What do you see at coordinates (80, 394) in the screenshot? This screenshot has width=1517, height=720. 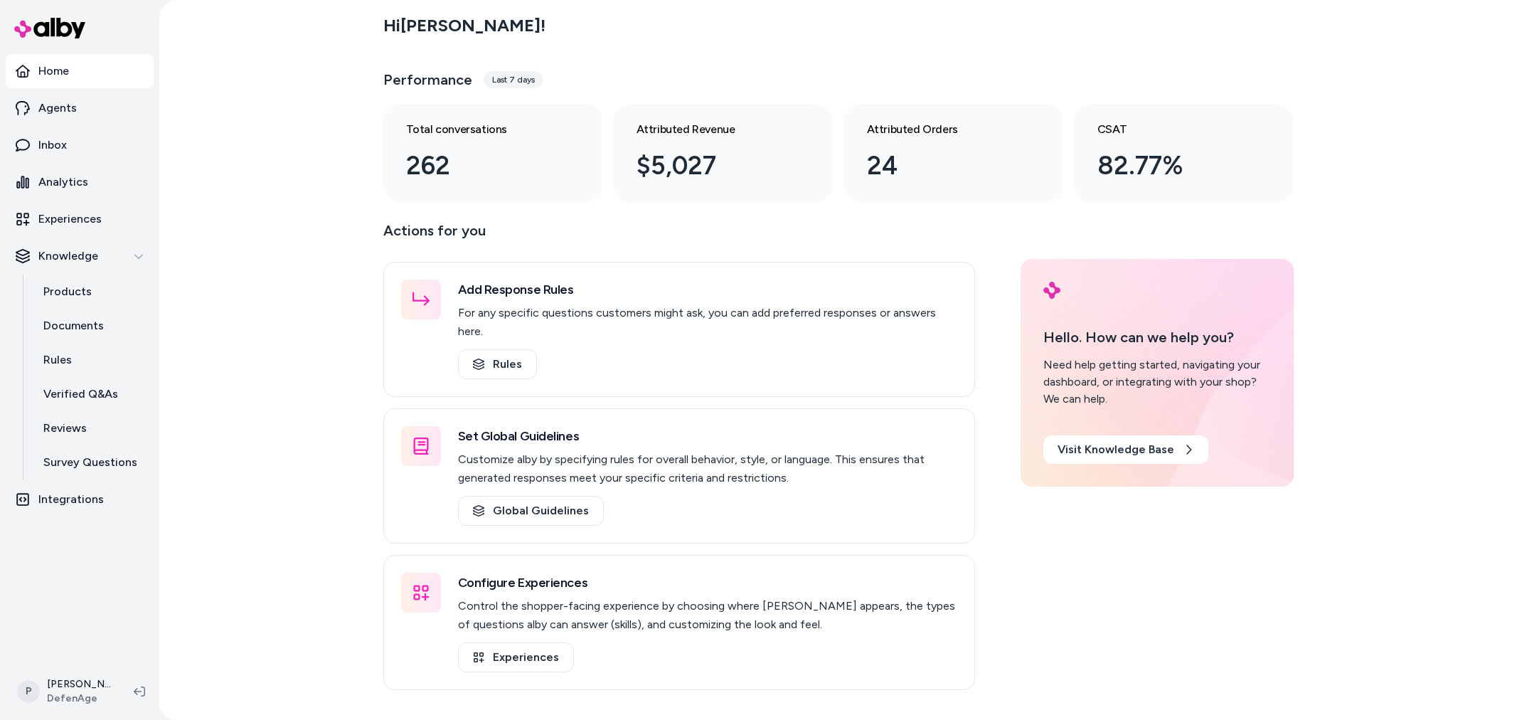 I see `p: Verified Q&As` at bounding box center [80, 394].